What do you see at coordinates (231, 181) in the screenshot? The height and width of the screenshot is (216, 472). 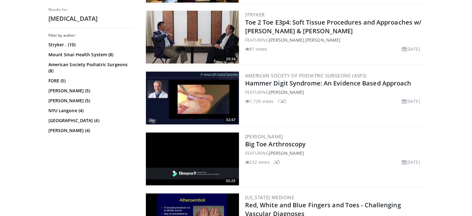 I see `span: 02:25` at bounding box center [231, 181].